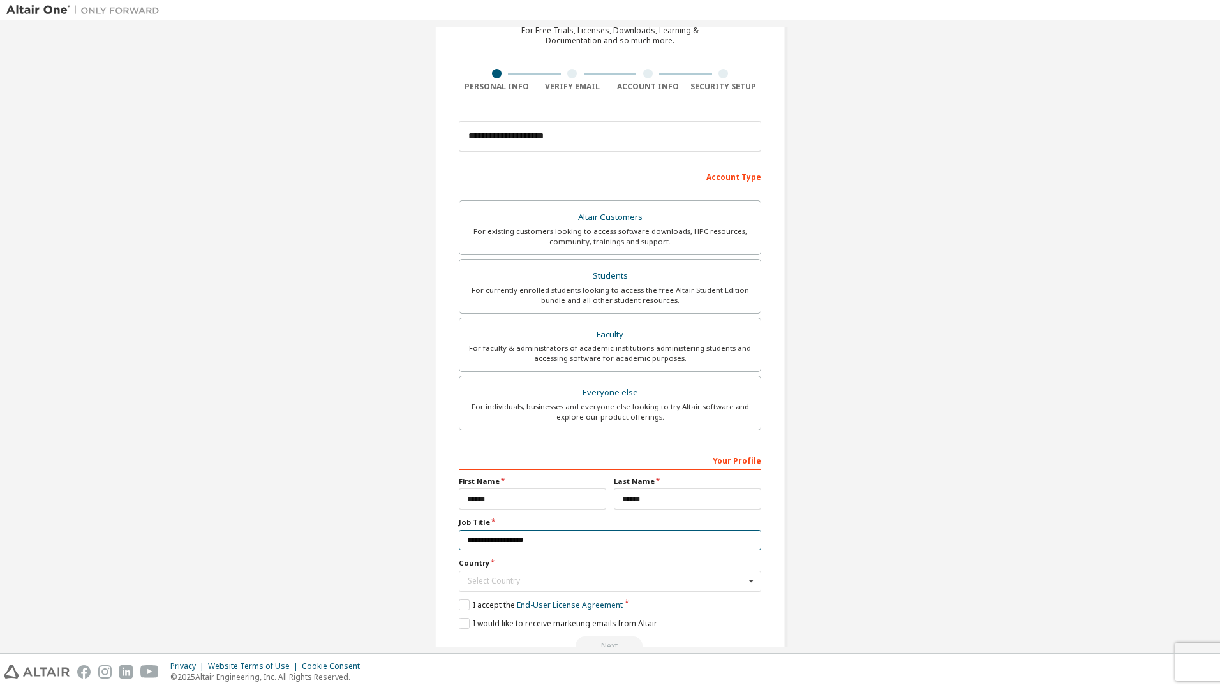  I want to click on img: linkedin.svg, so click(126, 672).